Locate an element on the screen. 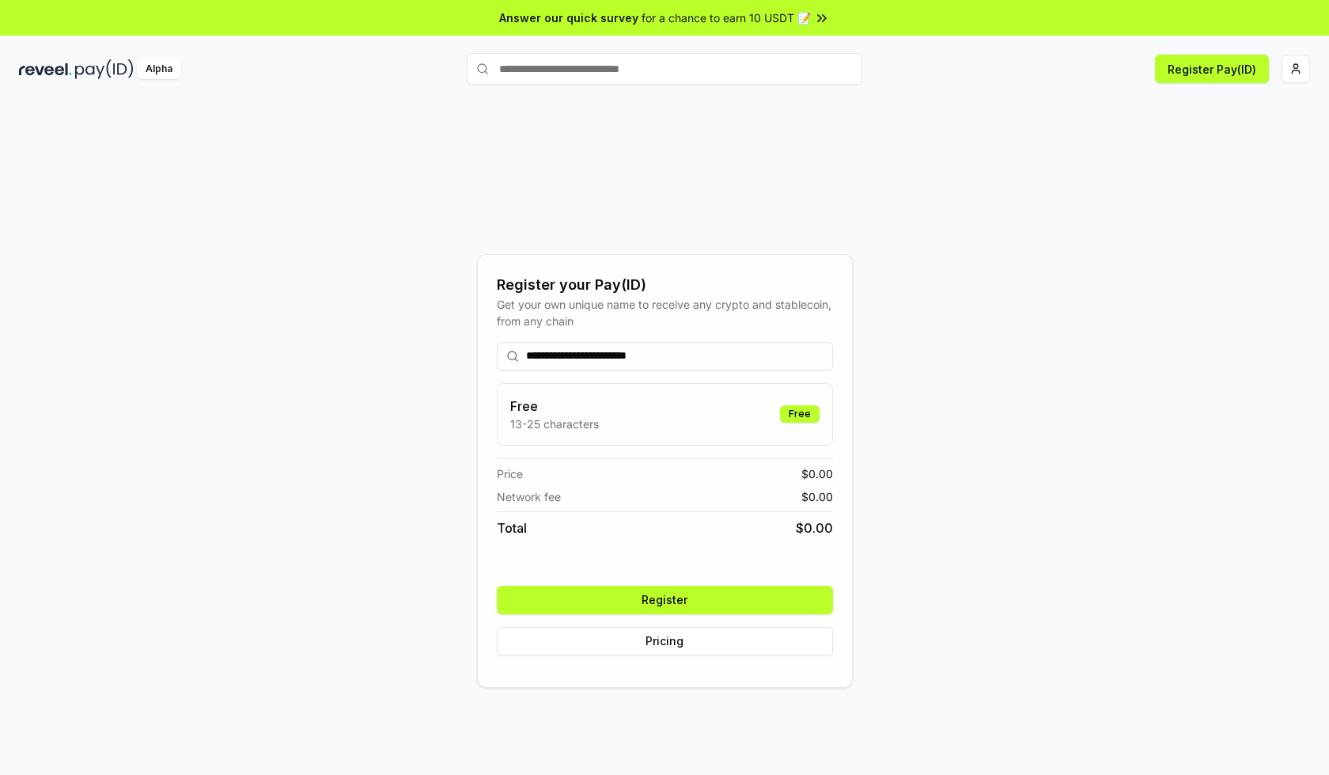 The width and height of the screenshot is (1329, 775). h3: Free is located at coordinates (555, 406).